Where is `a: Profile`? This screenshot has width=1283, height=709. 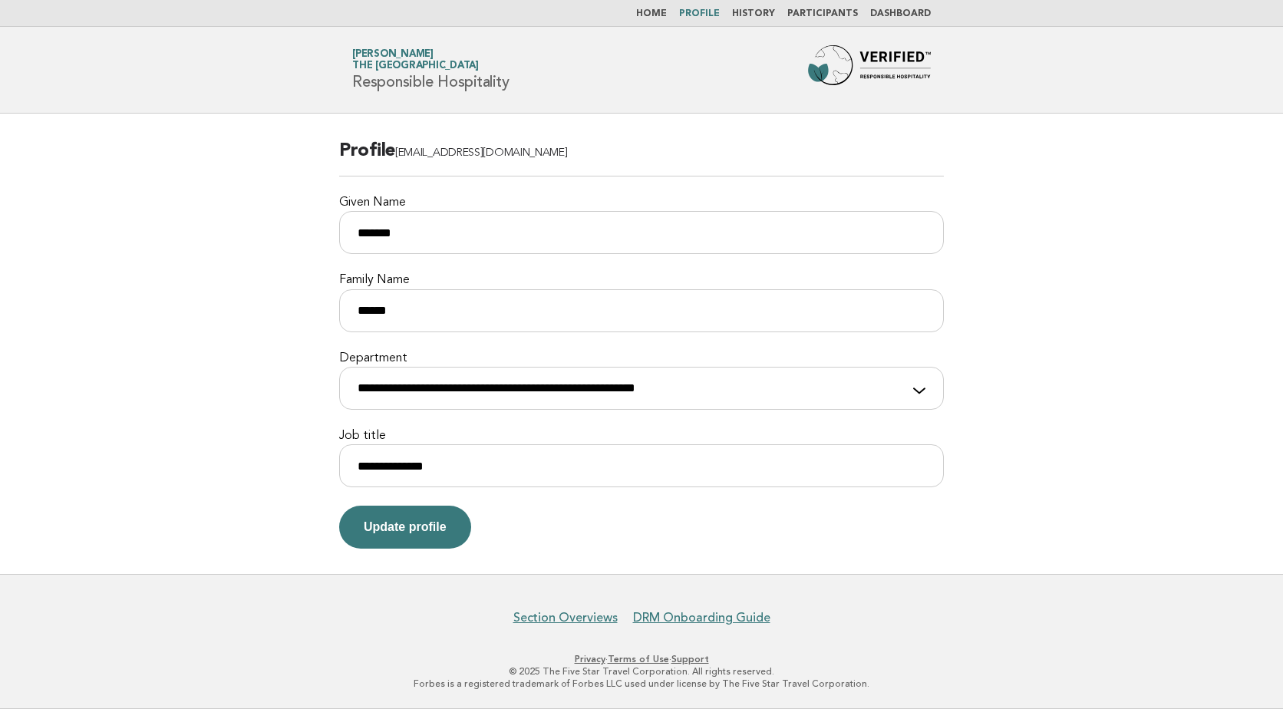
a: Profile is located at coordinates (699, 14).